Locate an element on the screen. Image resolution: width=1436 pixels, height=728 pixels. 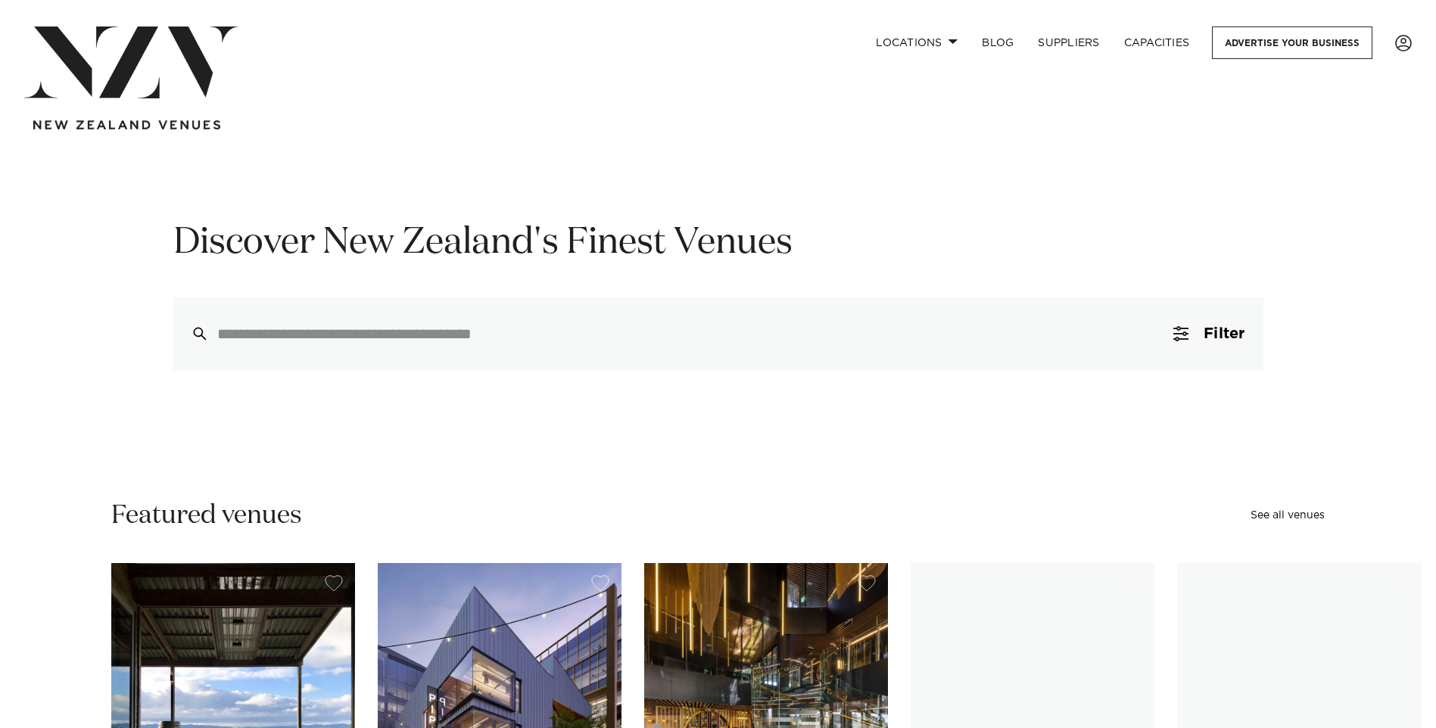
a: See all venues is located at coordinates (1288, 516).